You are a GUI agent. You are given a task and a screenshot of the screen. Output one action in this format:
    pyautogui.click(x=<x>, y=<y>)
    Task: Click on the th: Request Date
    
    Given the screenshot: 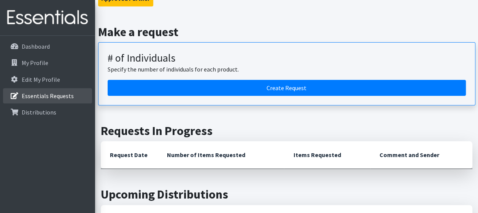 What is the action you would take?
    pyautogui.click(x=129, y=155)
    